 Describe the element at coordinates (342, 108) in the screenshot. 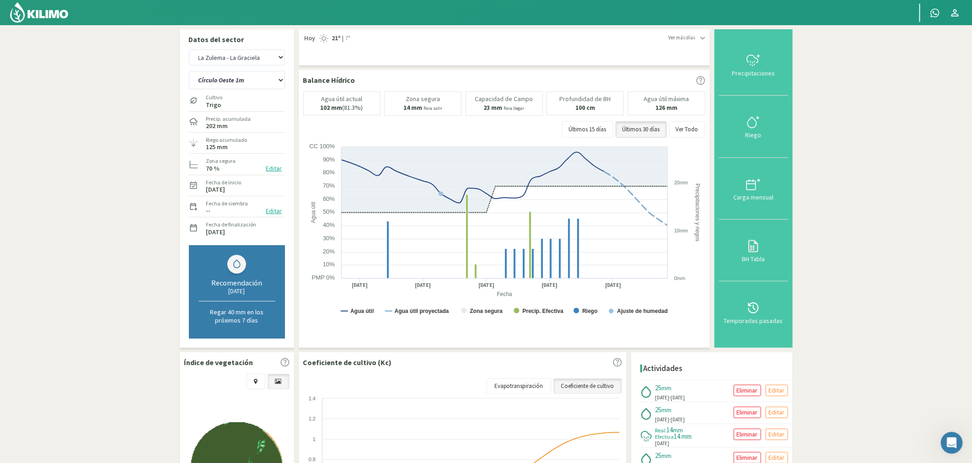

I see `p: (81.3%)` at that location.